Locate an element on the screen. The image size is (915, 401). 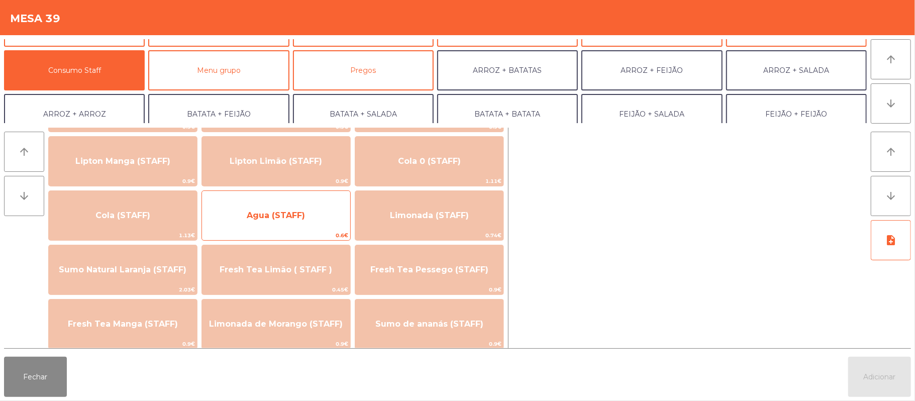
span: Limonada (STAFF) is located at coordinates (429, 215).